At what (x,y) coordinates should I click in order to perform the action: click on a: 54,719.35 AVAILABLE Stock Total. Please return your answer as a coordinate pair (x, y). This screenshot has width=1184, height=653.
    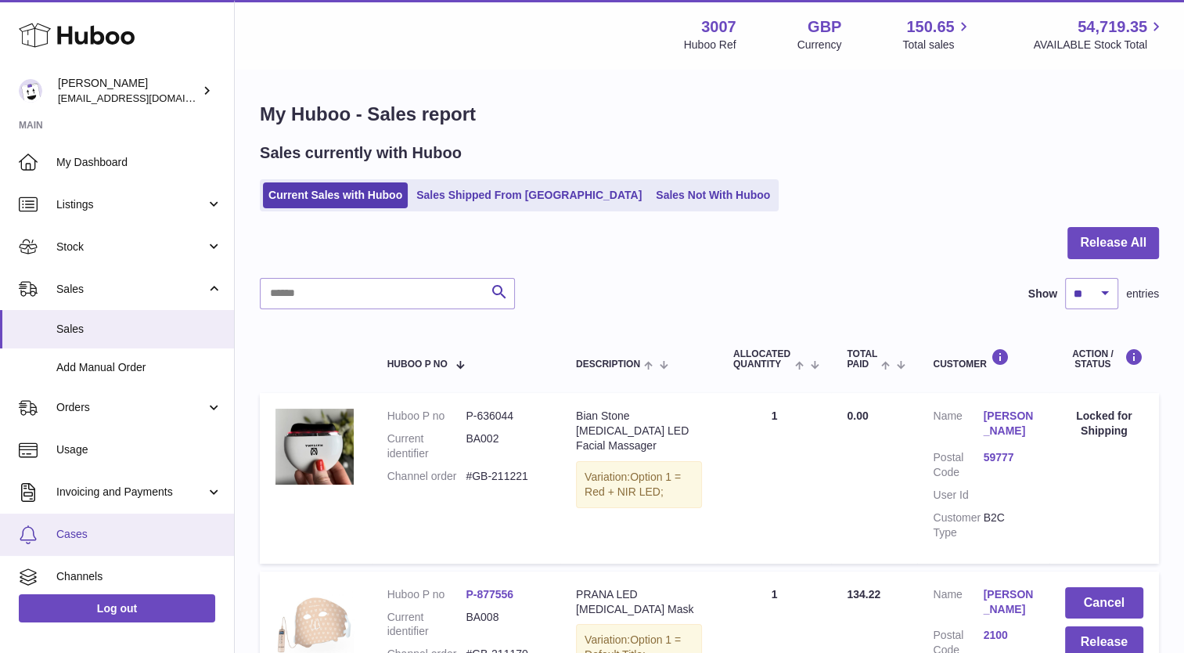
    Looking at the image, I should click on (1099, 34).